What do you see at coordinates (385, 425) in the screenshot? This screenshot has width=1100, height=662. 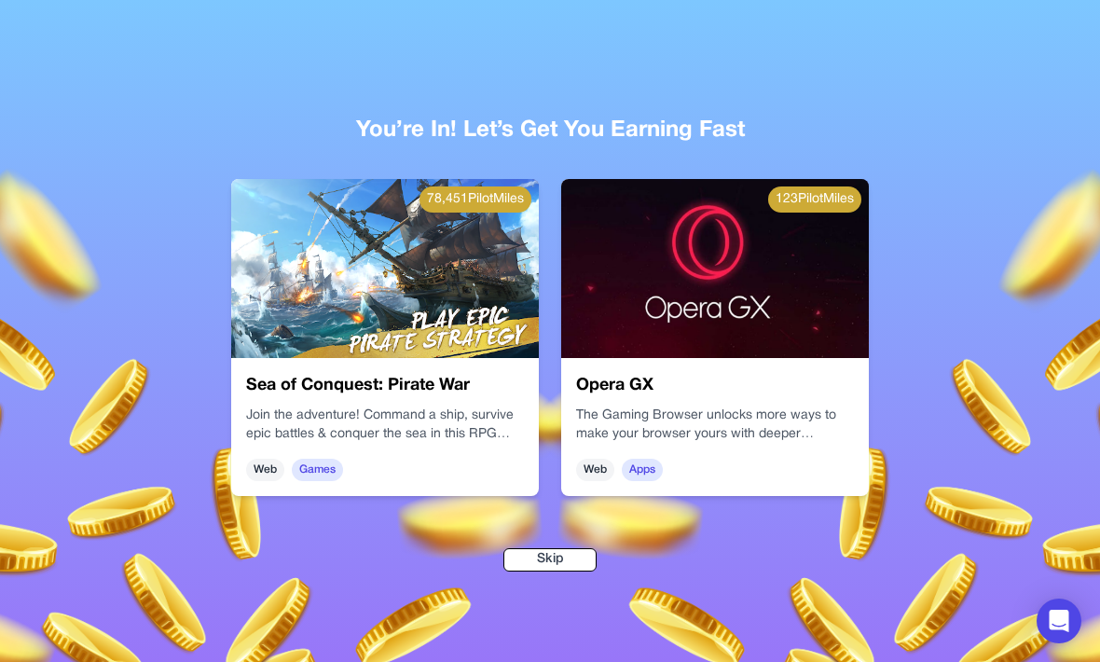 I see `p: Join the adventure! Command a ship, survive epic battles & conquer the sea in this RPG strategy g...` at bounding box center [385, 425].